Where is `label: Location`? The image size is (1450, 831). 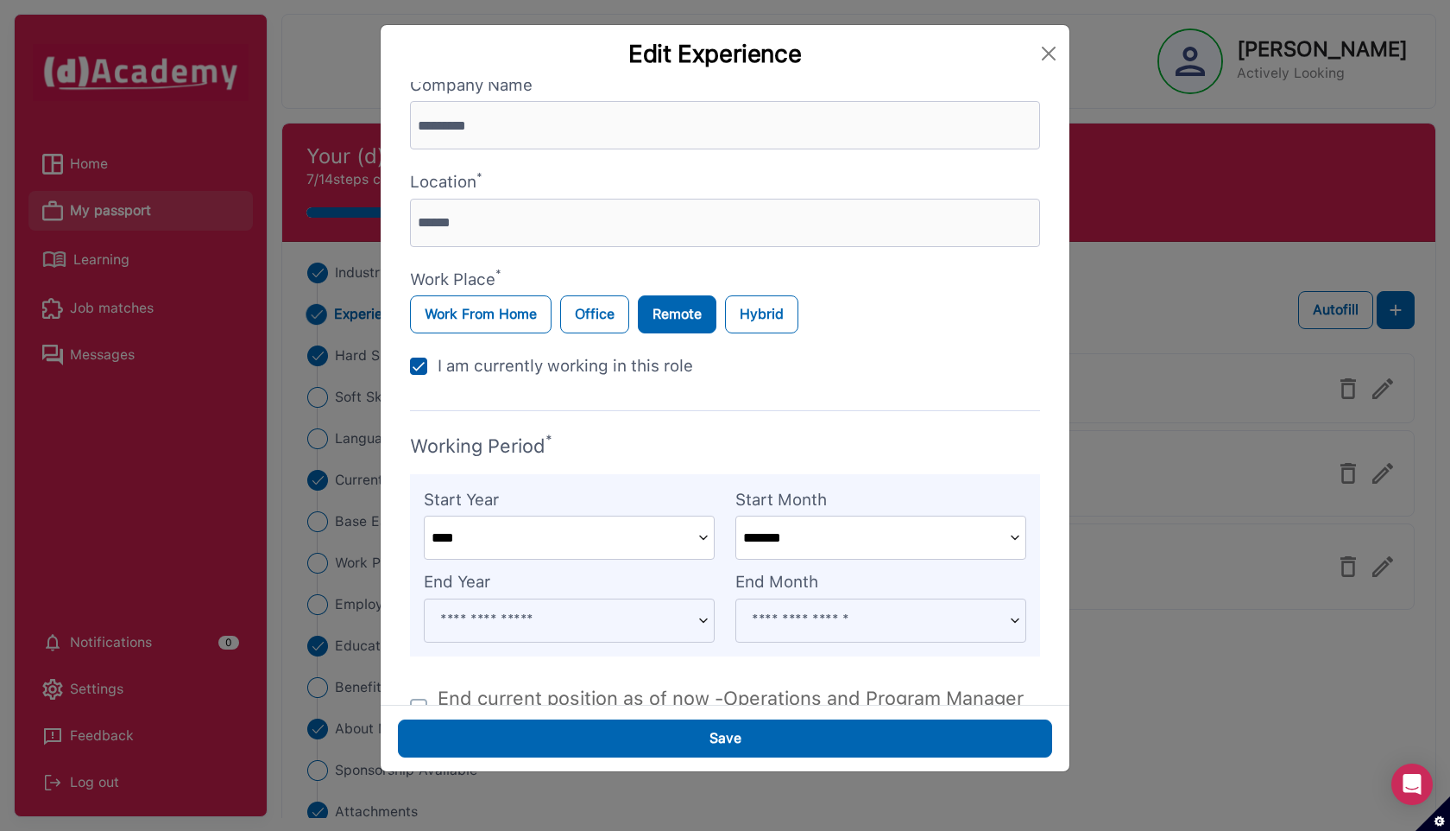
label: Location is located at coordinates (725, 182).